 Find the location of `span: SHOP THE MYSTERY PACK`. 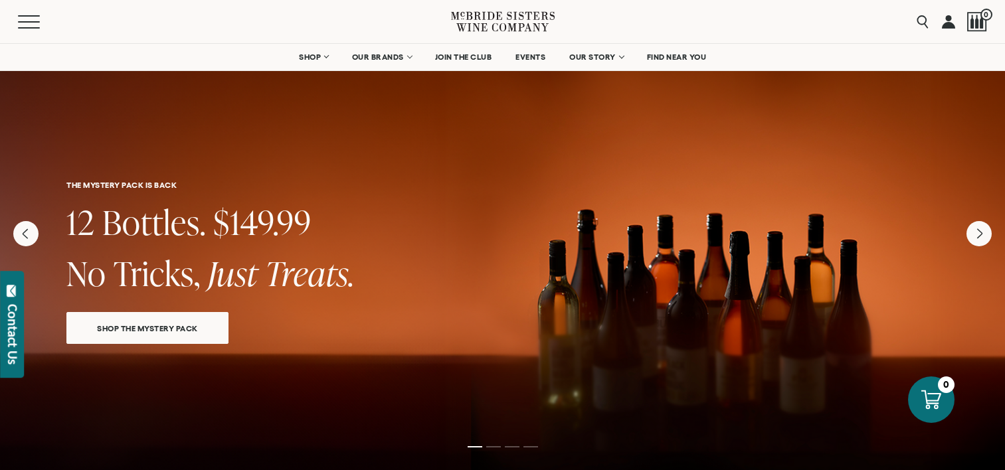

span: SHOP THE MYSTERY PACK is located at coordinates (147, 328).